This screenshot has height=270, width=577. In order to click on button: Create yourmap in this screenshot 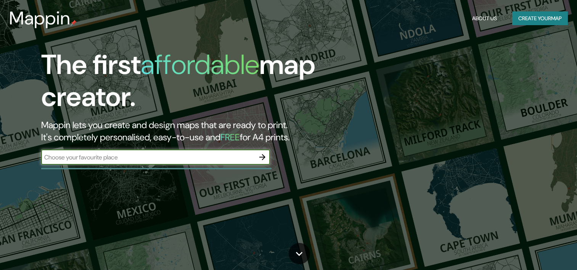, I will do `click(540, 18)`.